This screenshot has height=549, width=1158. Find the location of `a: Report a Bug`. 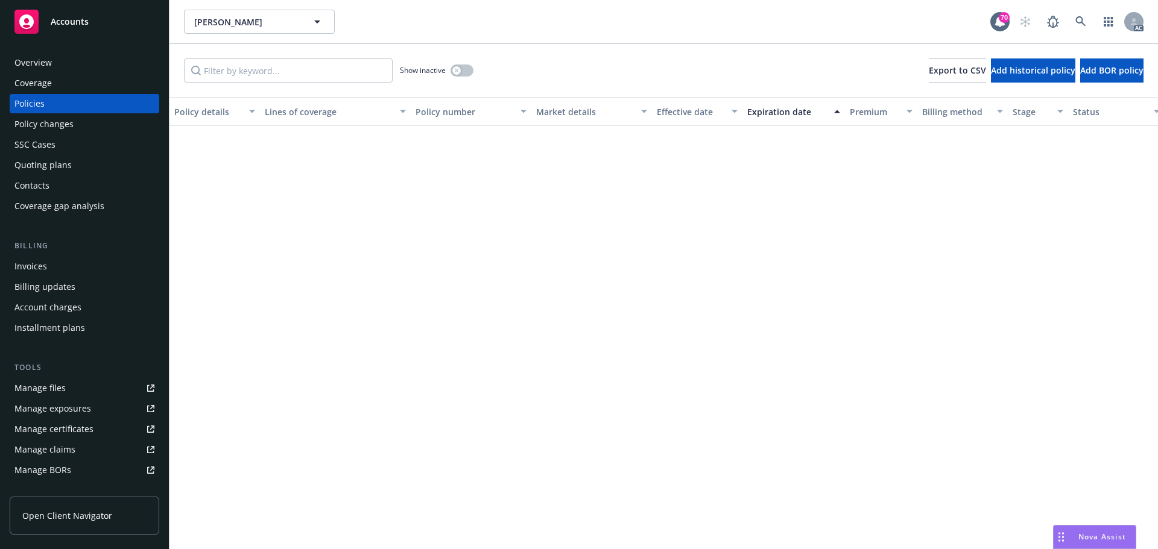

a: Report a Bug is located at coordinates (1053, 22).